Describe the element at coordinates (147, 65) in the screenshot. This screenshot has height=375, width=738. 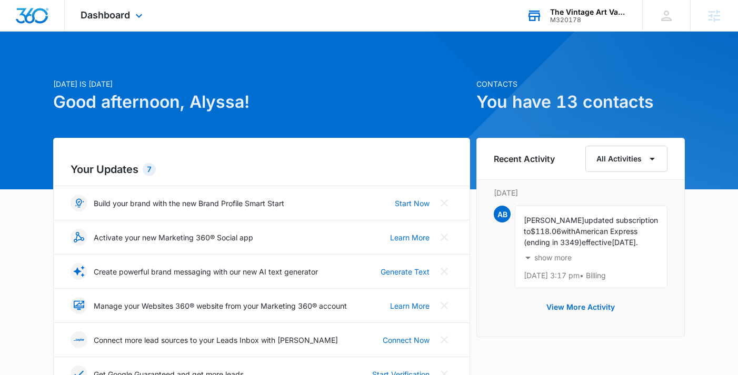
I see `div: Keywords by Traffic` at that location.